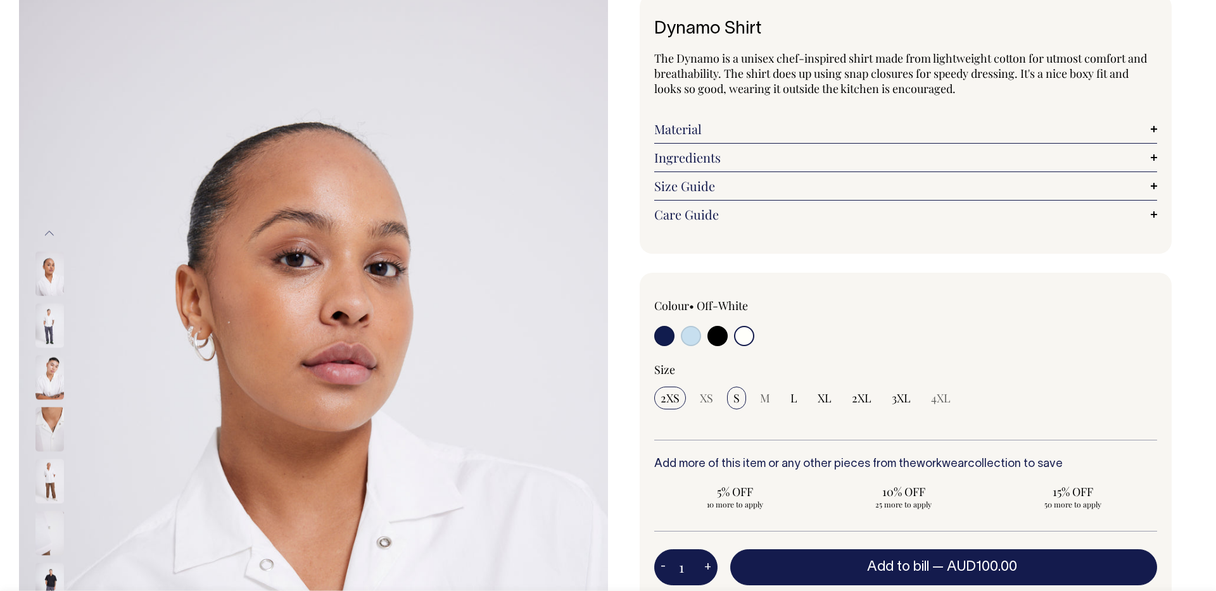 Image resolution: width=1216 pixels, height=591 pixels. Describe the element at coordinates (706, 398) in the screenshot. I see `input: XS` at that location.